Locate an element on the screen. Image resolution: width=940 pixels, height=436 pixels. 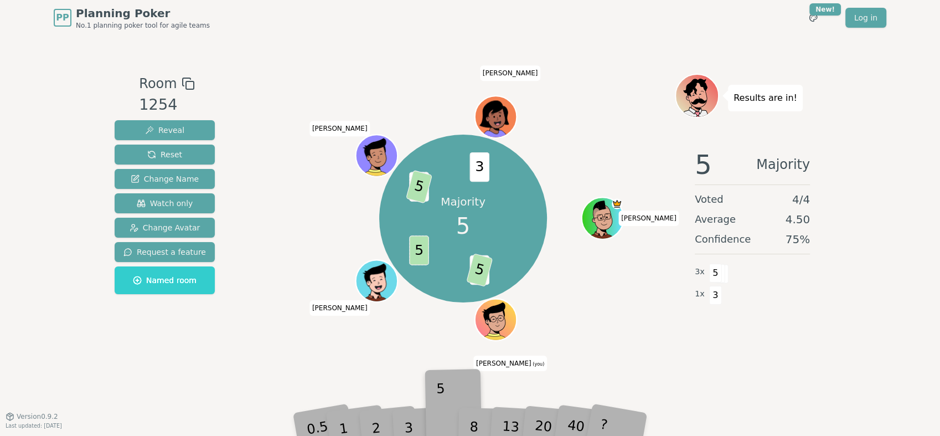
span: Named room is located at coordinates (164, 280).